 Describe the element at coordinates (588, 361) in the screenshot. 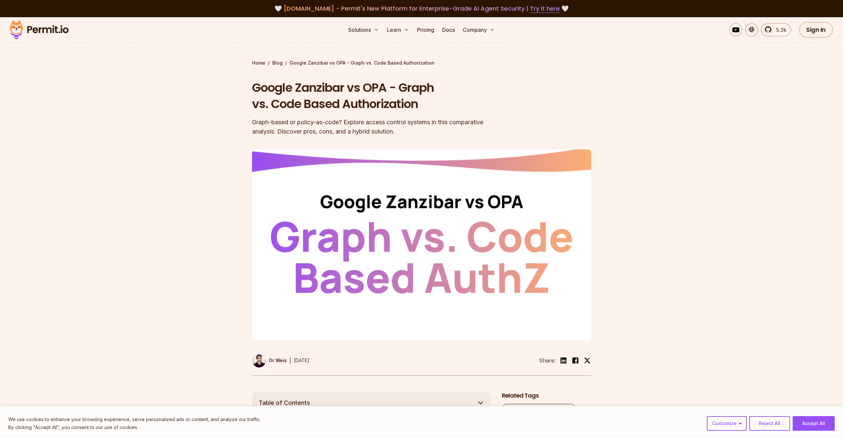

I see `button: twitter` at that location.